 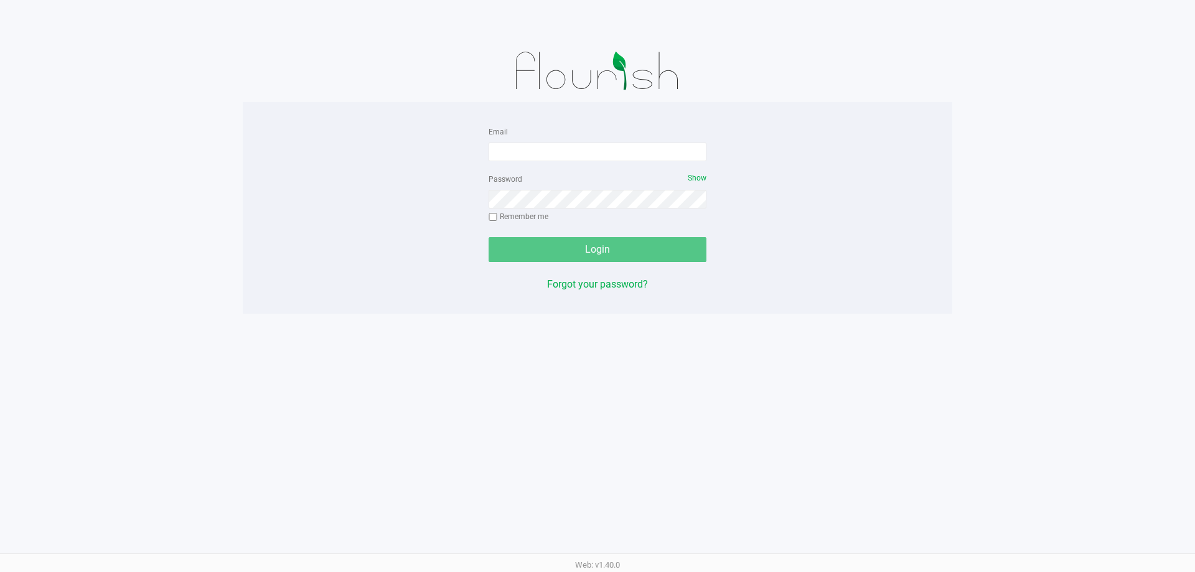 I want to click on label: Remember me, so click(x=519, y=217).